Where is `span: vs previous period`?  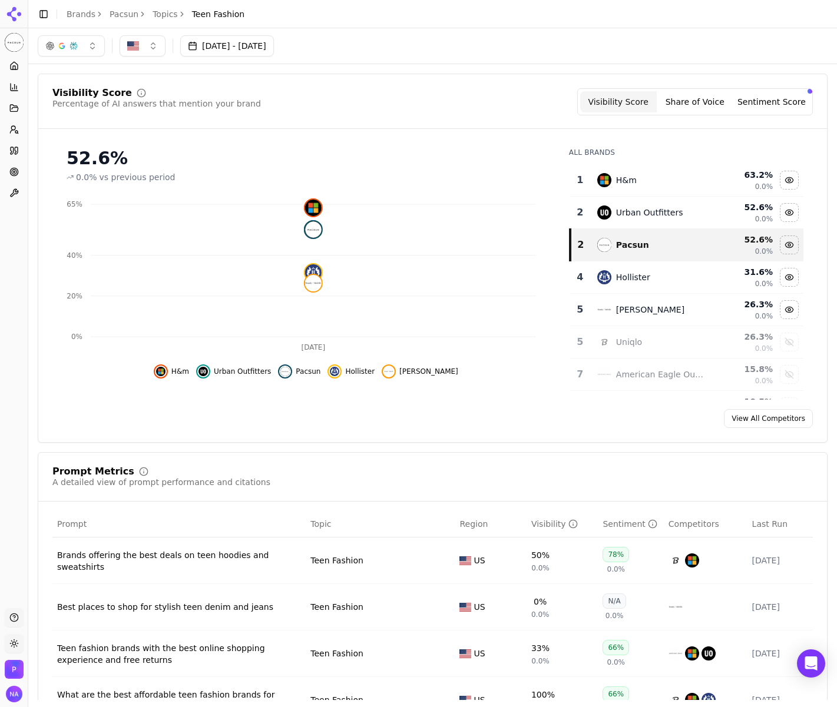
span: vs previous period is located at coordinates (137, 177).